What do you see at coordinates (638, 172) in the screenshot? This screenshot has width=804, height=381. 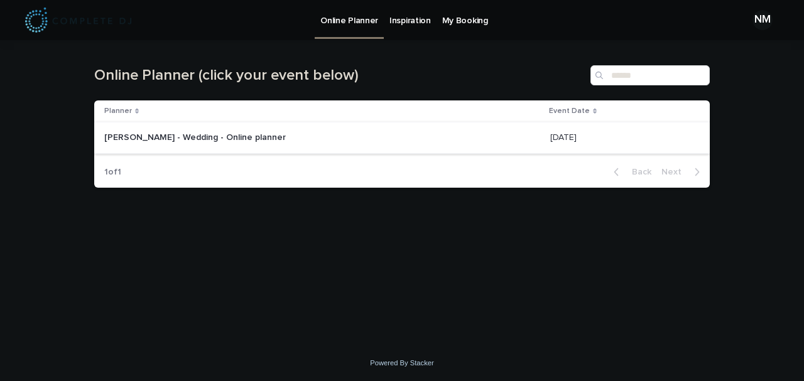 I see `span: Back` at bounding box center [638, 172].